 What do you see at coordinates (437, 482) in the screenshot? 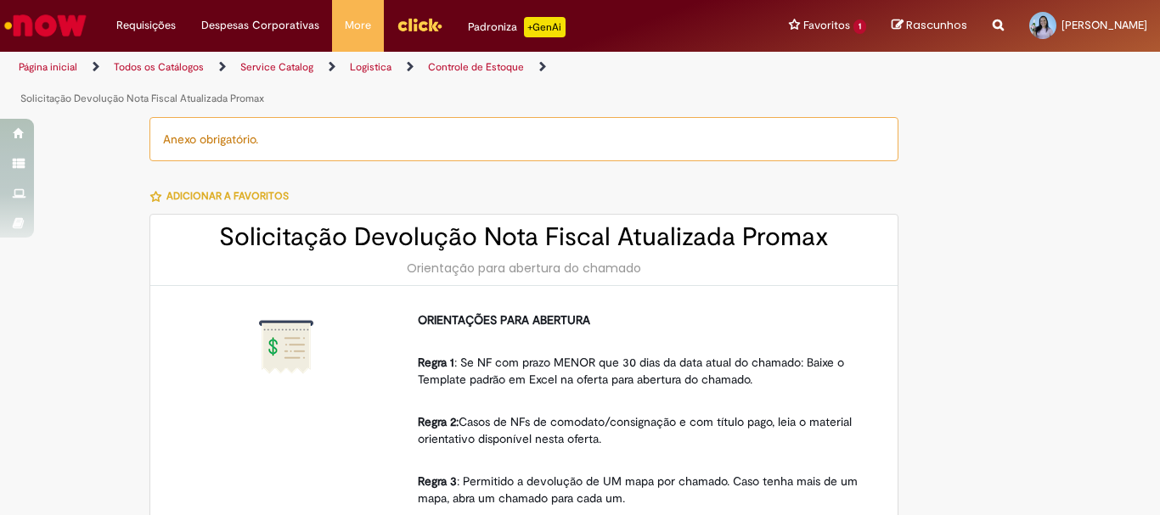
I see `strong: Regra 3` at bounding box center [437, 482].